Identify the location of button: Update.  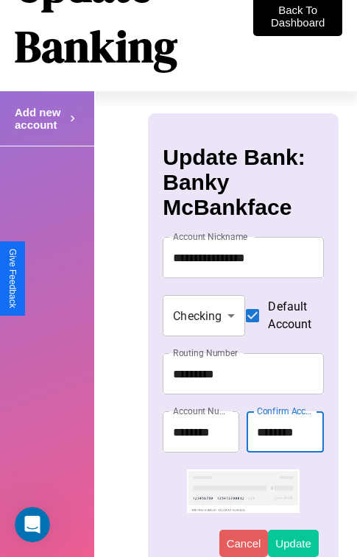
(293, 543).